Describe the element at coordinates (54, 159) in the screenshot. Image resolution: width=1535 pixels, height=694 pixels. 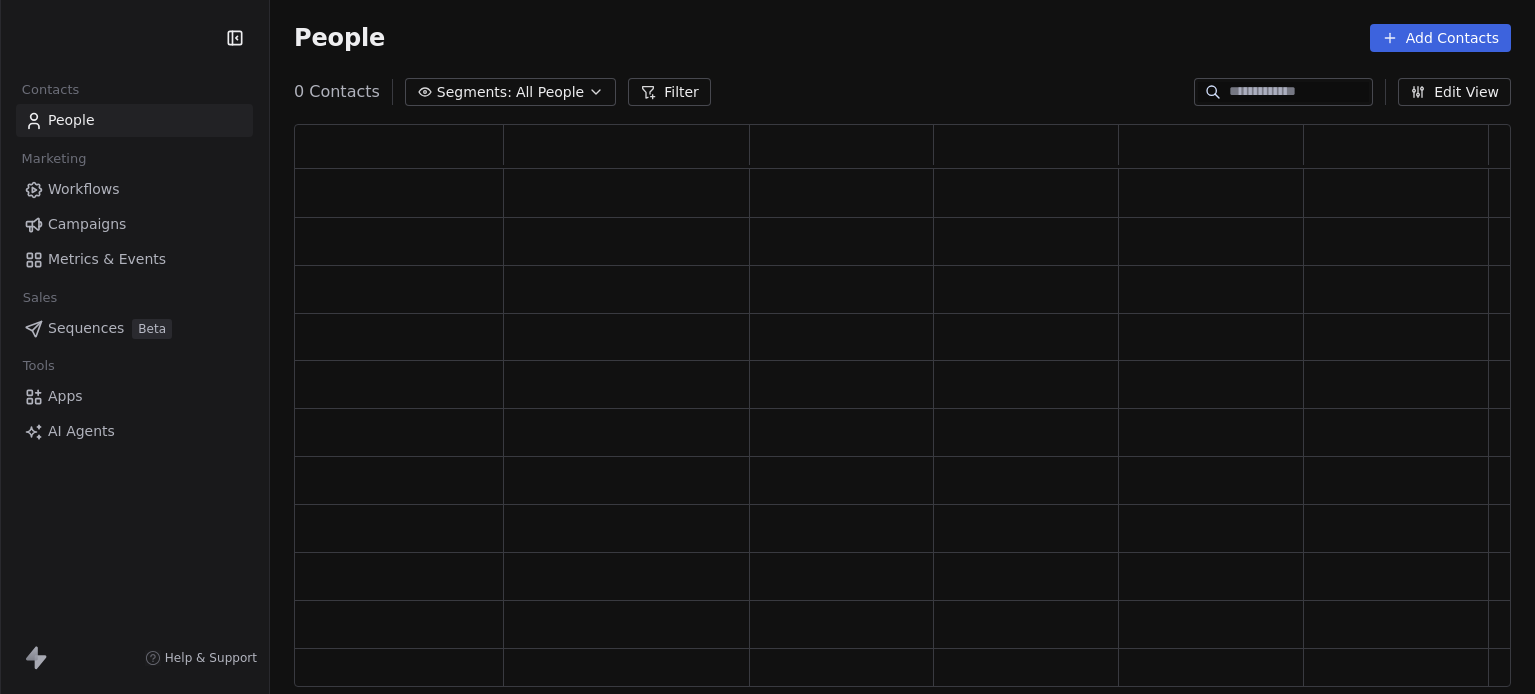
I see `span: Marketing` at that location.